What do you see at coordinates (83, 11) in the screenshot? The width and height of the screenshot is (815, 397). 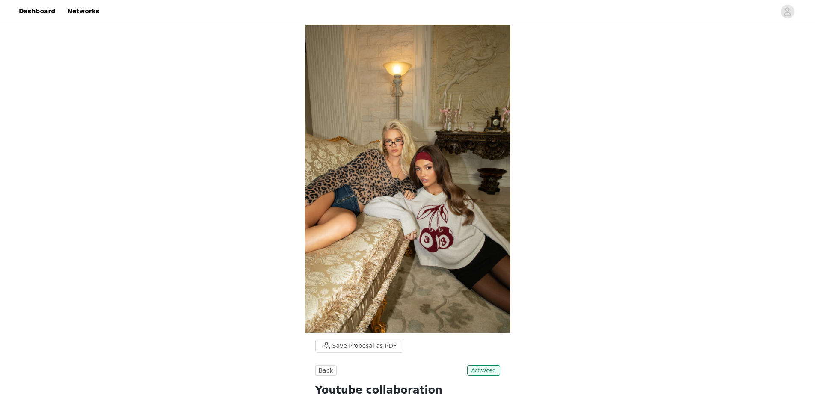 I see `a: Networks` at bounding box center [83, 11].